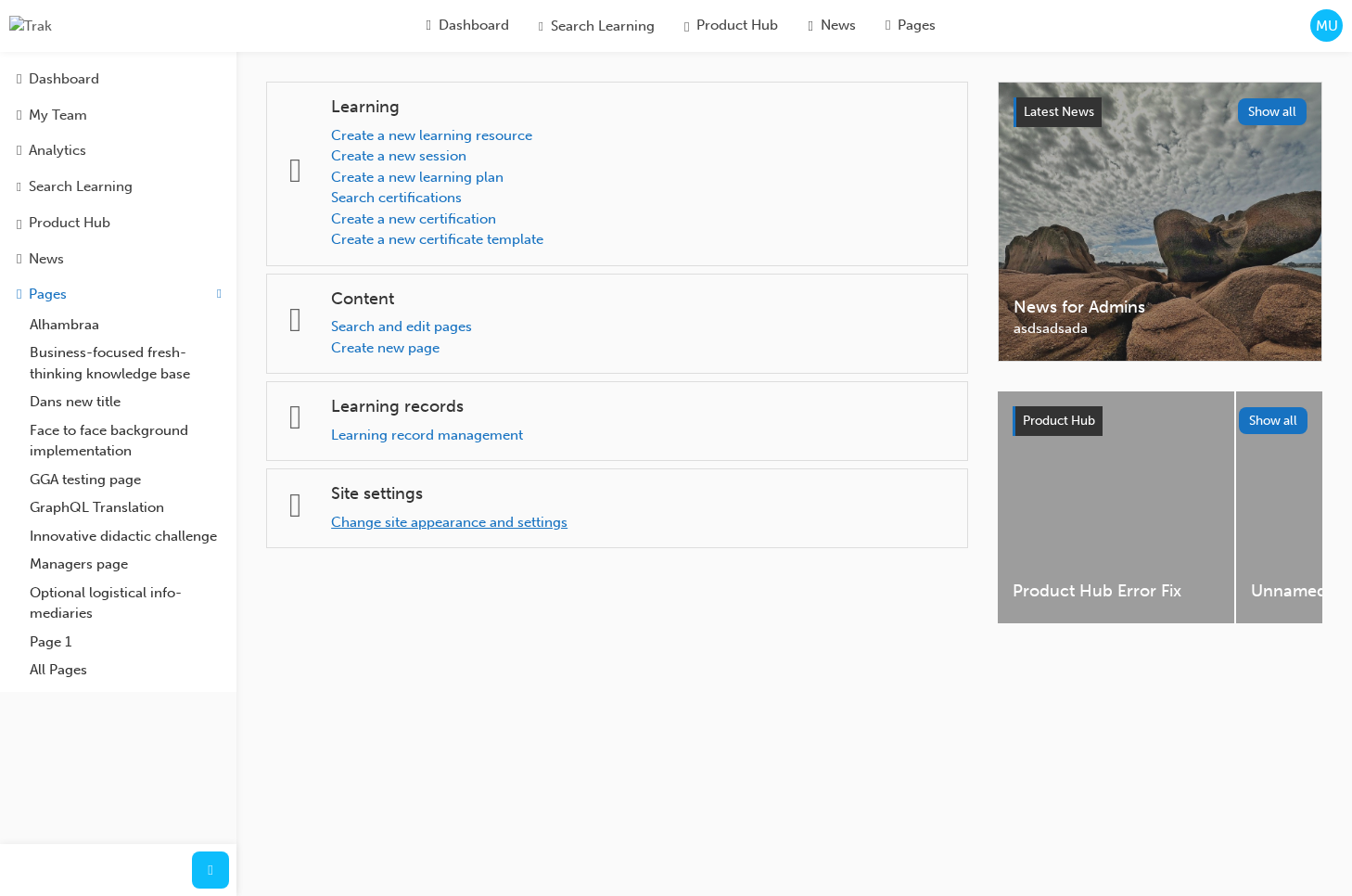 Image resolution: width=1352 pixels, height=896 pixels. I want to click on span: MU, so click(1327, 26).